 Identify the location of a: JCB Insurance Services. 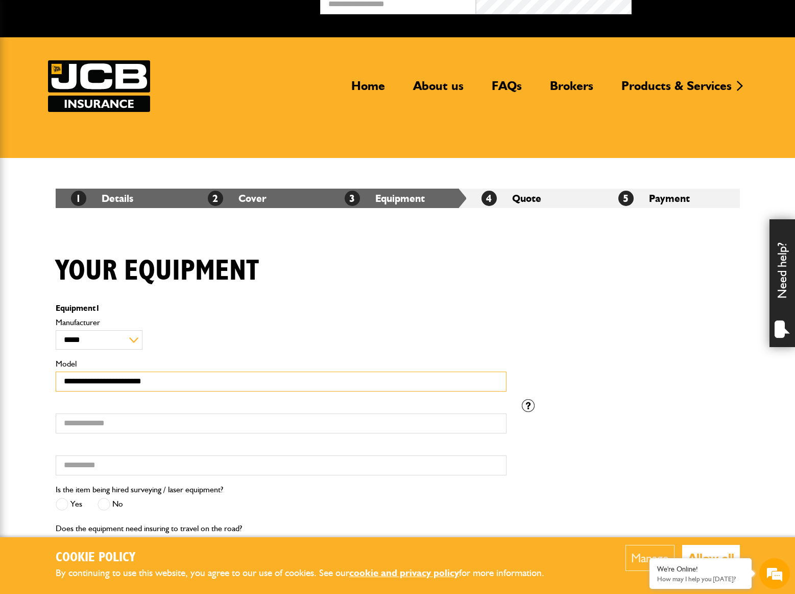
(99, 86).